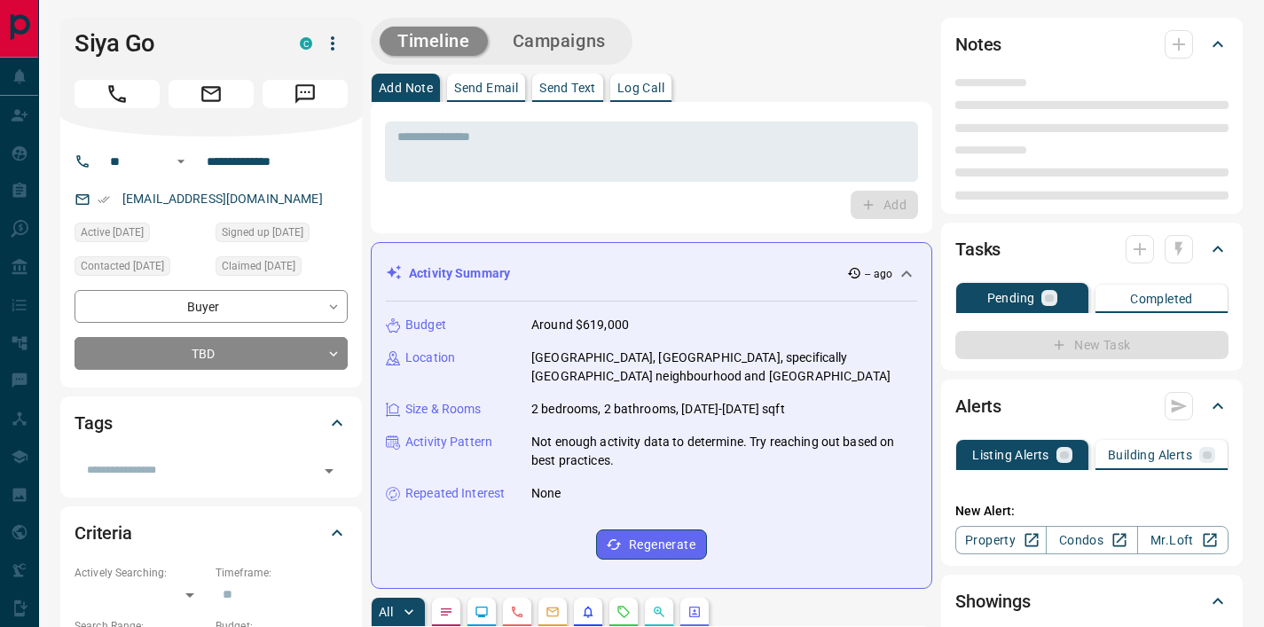 This screenshot has height=627, width=1264. What do you see at coordinates (978, 406) in the screenshot?
I see `h2: Alerts` at bounding box center [978, 406].